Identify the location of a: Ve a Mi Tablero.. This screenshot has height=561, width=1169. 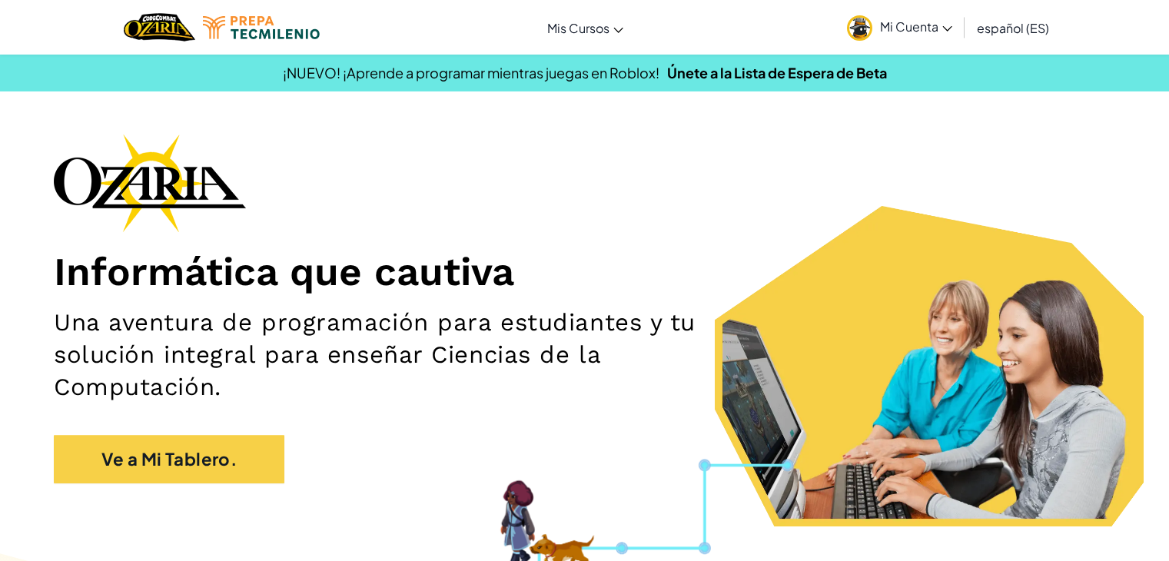
(169, 459).